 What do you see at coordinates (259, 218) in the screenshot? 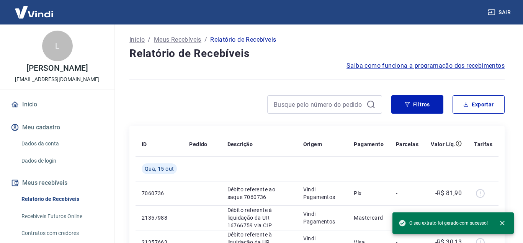
I see `p: Débito referente à liquidação da UR 16766759 via CIP` at bounding box center [259, 218].